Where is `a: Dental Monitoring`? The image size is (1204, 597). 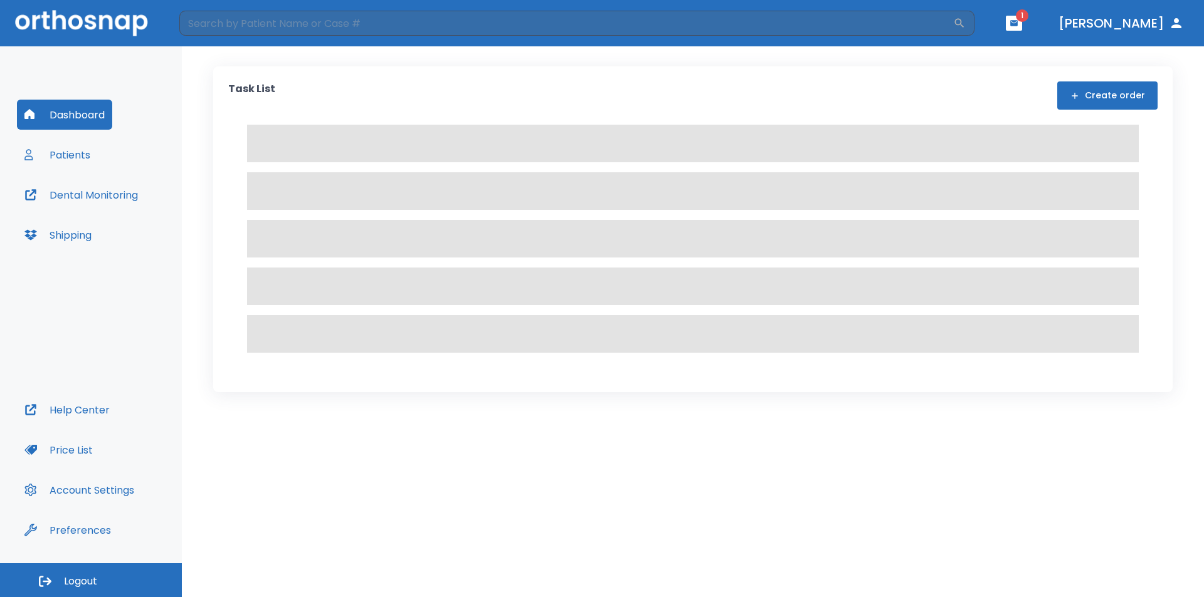 a: Dental Monitoring is located at coordinates (81, 195).